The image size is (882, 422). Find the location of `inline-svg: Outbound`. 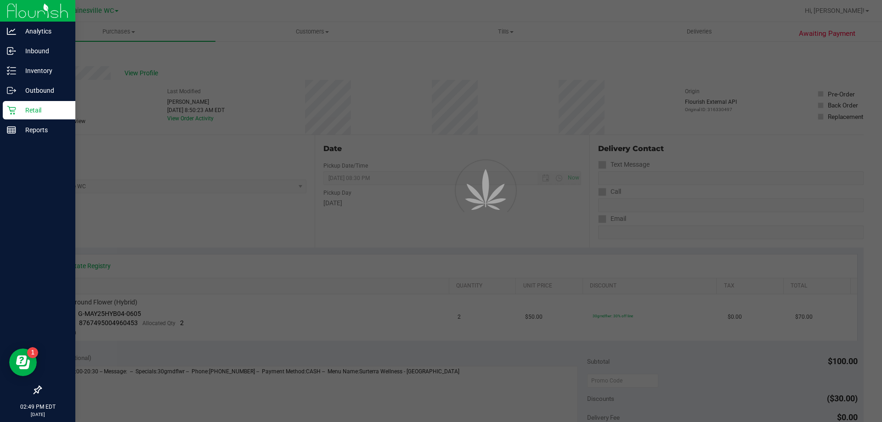

inline-svg: Outbound is located at coordinates (11, 90).